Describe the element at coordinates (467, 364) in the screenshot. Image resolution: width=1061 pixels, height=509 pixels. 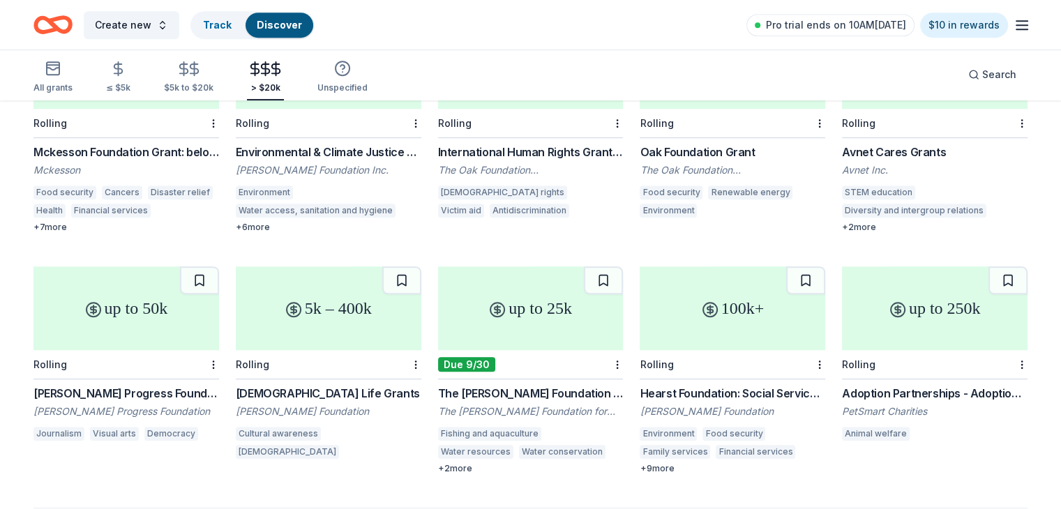
I see `div: Due 9/30` at that location.